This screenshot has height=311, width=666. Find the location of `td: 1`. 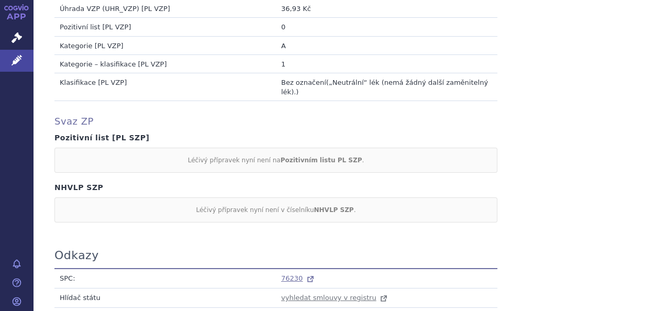

td: 1 is located at coordinates (387, 63).